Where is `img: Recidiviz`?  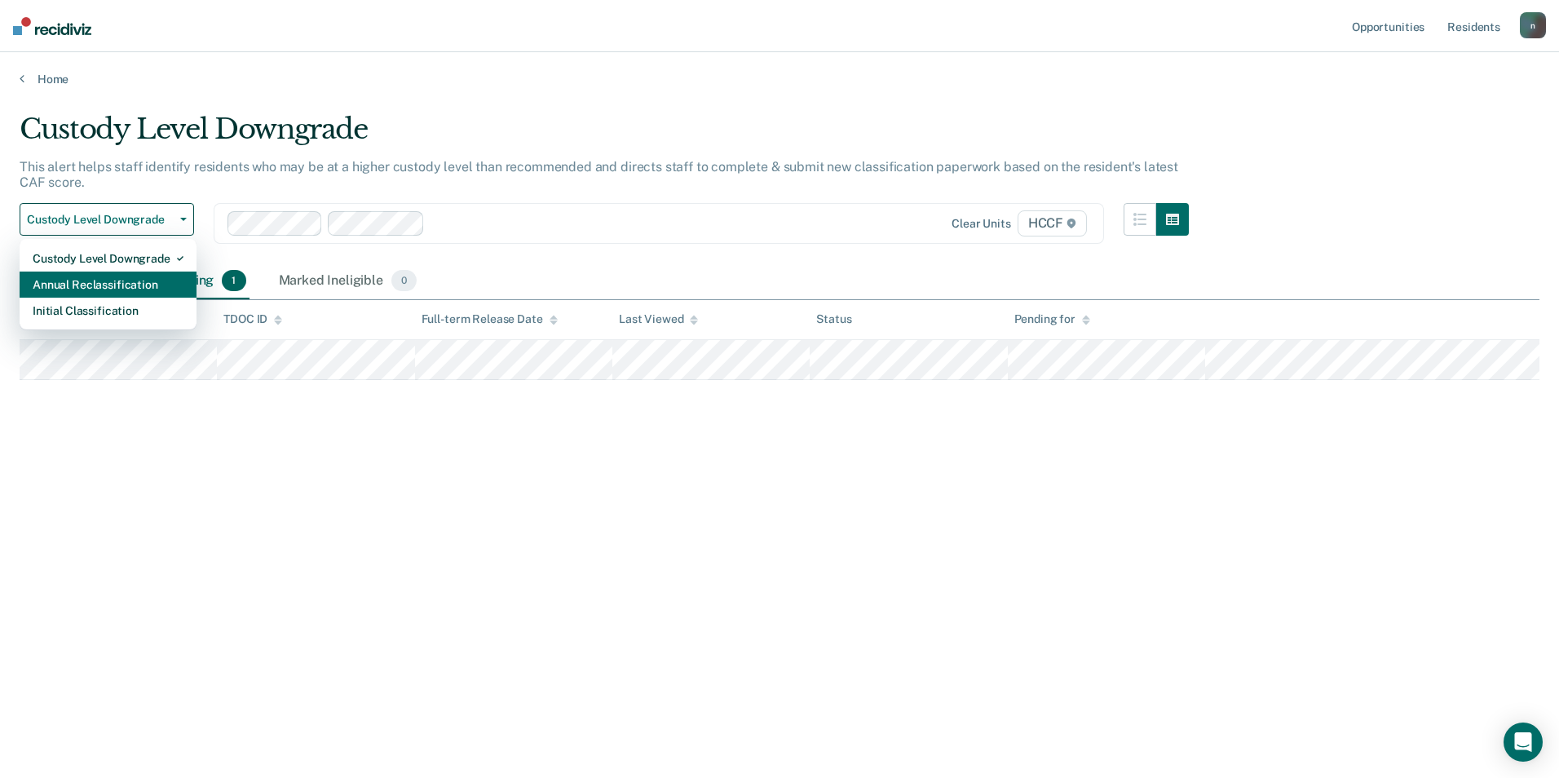
img: Recidiviz is located at coordinates (52, 26).